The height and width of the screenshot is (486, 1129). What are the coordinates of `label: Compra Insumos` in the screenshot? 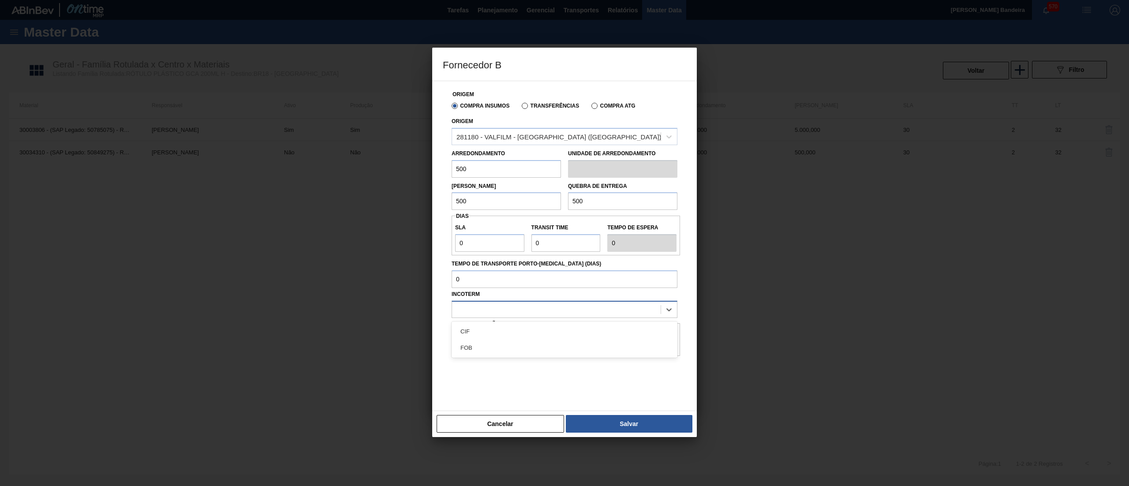 It's located at (480, 106).